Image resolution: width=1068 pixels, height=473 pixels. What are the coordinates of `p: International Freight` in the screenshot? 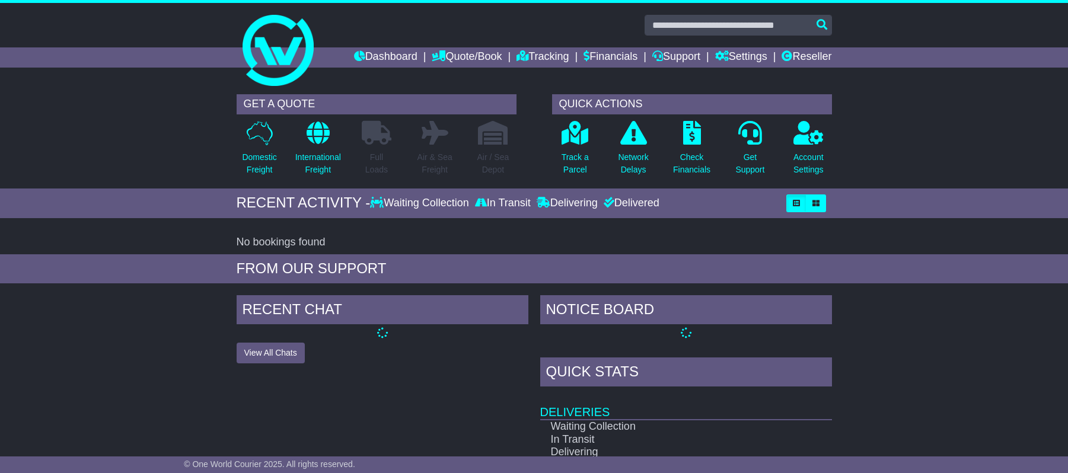 It's located at (318, 164).